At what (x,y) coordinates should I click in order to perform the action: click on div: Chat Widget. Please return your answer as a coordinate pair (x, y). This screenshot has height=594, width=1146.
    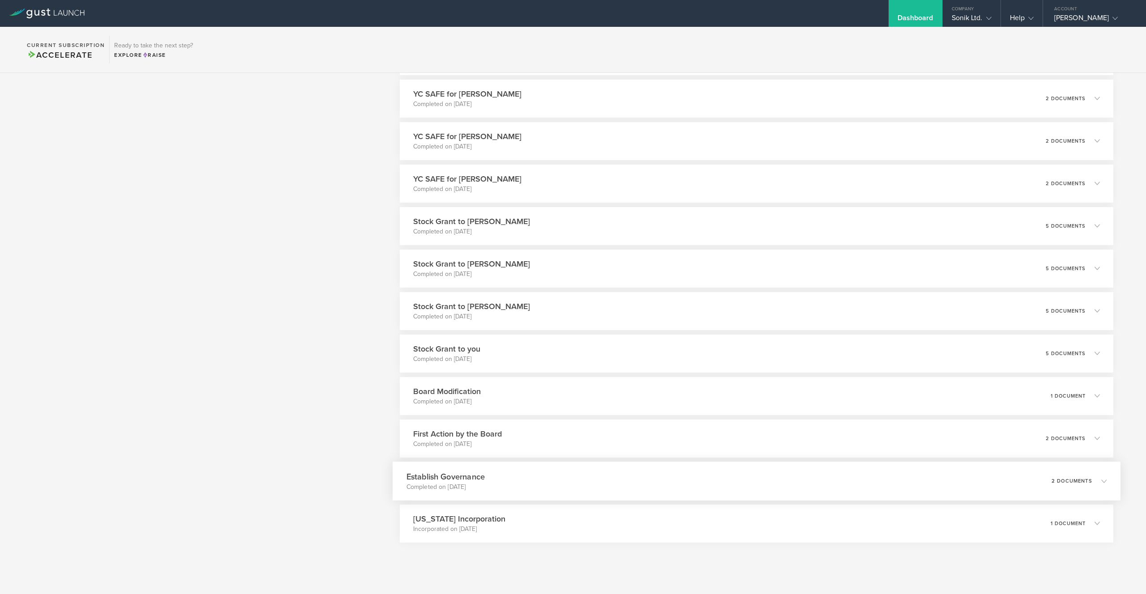
    Looking at the image, I should click on (1123, 573).